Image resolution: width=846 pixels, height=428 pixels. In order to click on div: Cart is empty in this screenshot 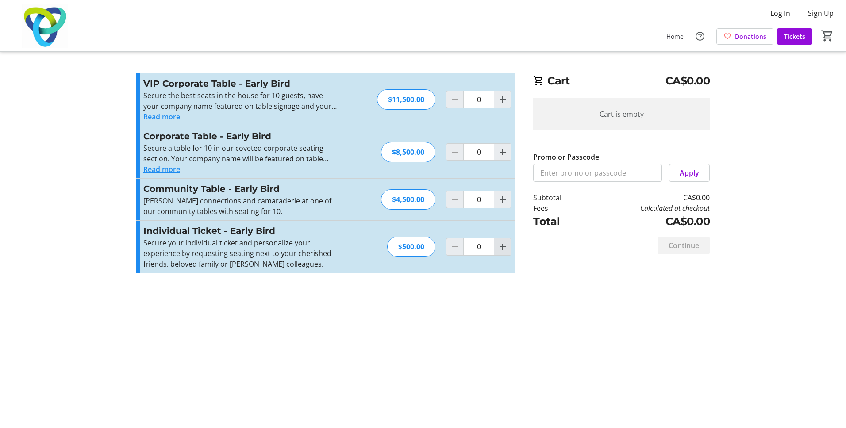, I will do `click(621, 114)`.